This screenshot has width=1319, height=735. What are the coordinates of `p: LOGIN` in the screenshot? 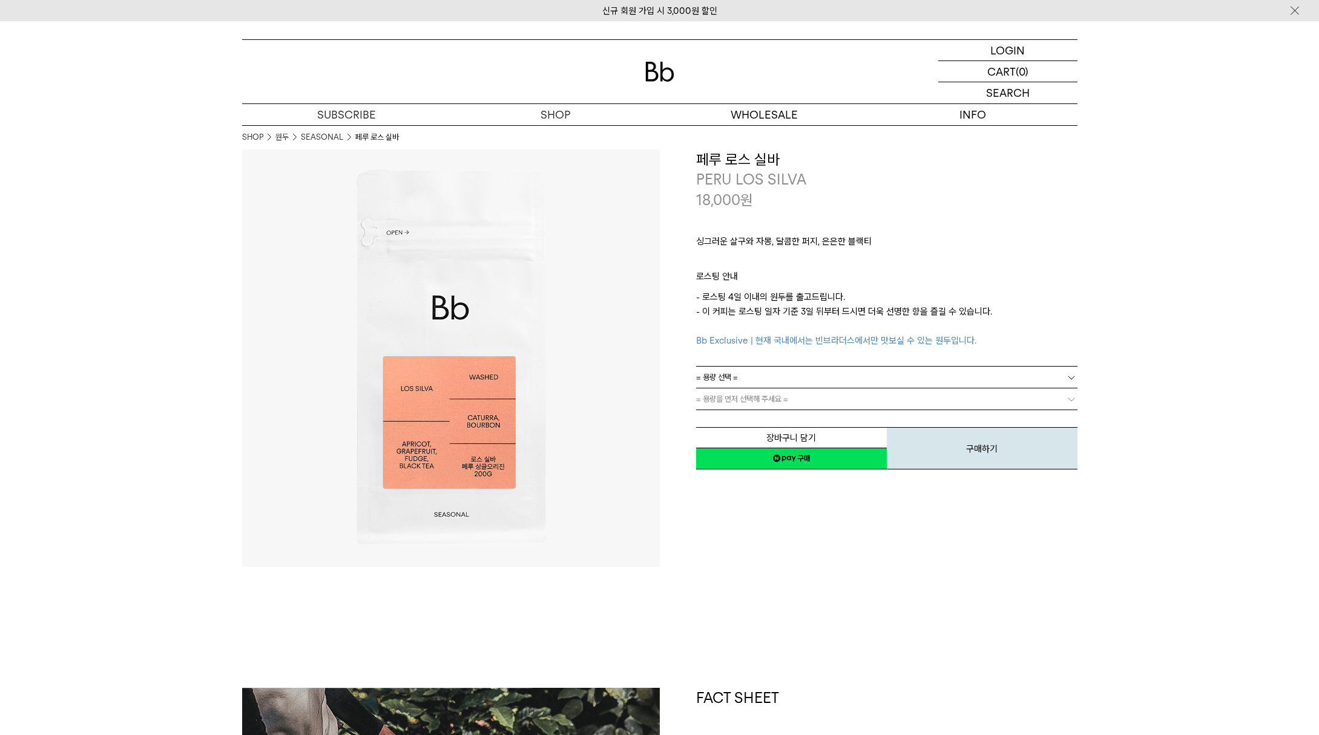 It's located at (1007, 50).